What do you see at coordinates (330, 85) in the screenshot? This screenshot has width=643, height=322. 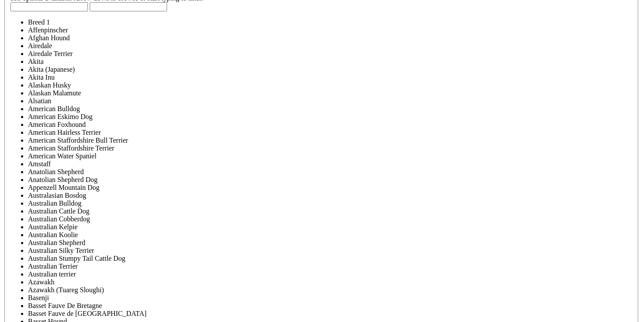 I see `li: Alaskan Husky` at bounding box center [330, 85].